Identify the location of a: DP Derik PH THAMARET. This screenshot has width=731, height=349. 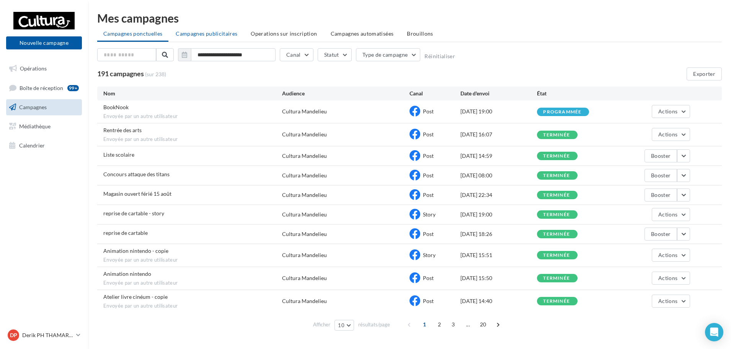
(44, 335).